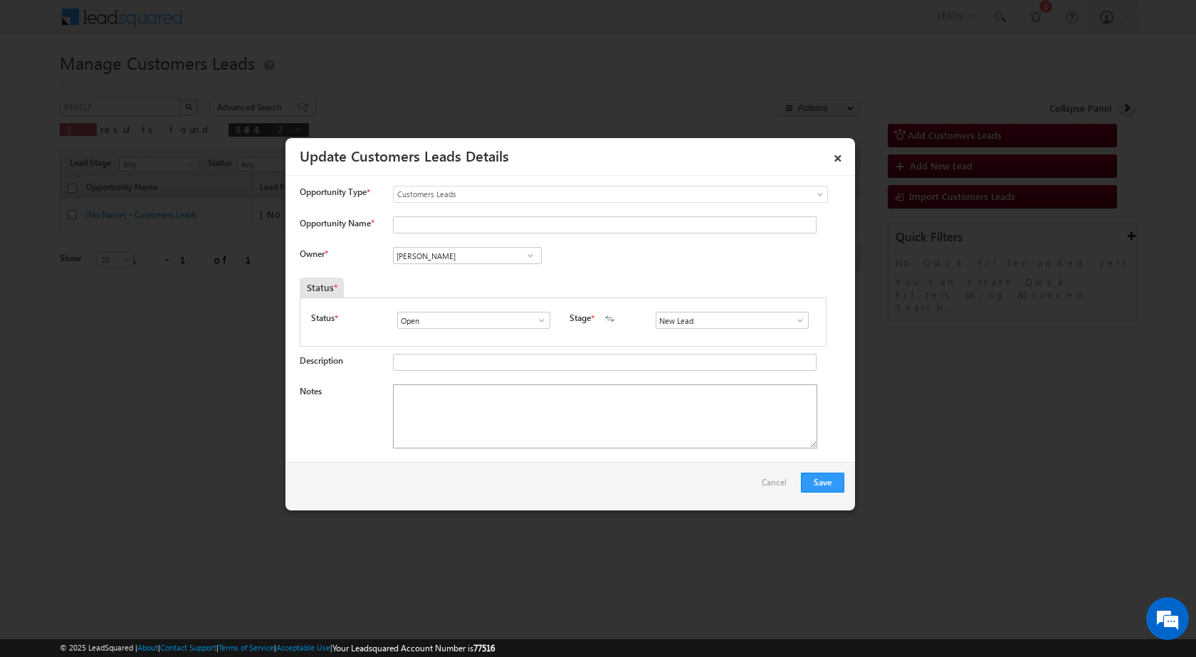 This screenshot has height=657, width=1196. I want to click on label: Owner, so click(313, 253).